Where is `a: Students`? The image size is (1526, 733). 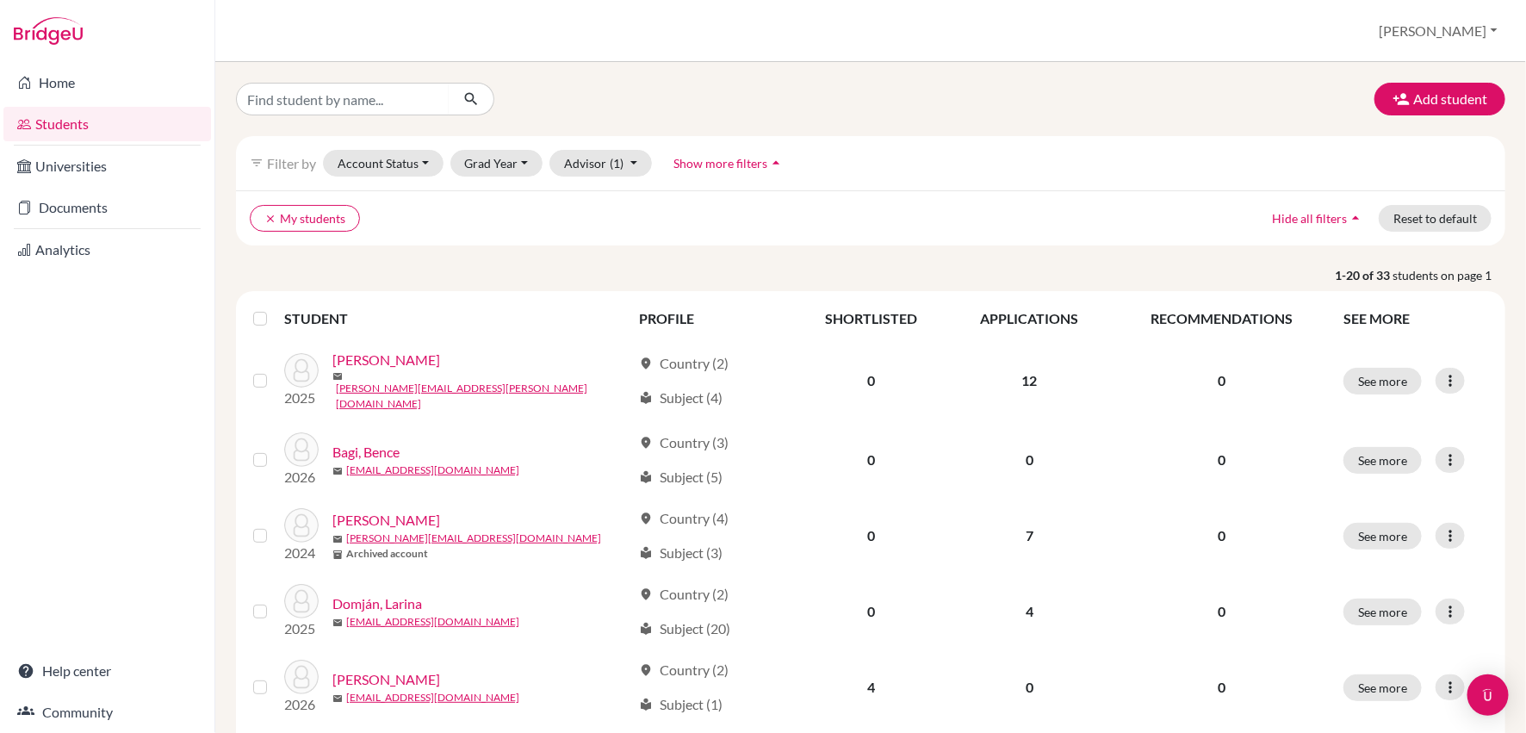
a: Students is located at coordinates (107, 124).